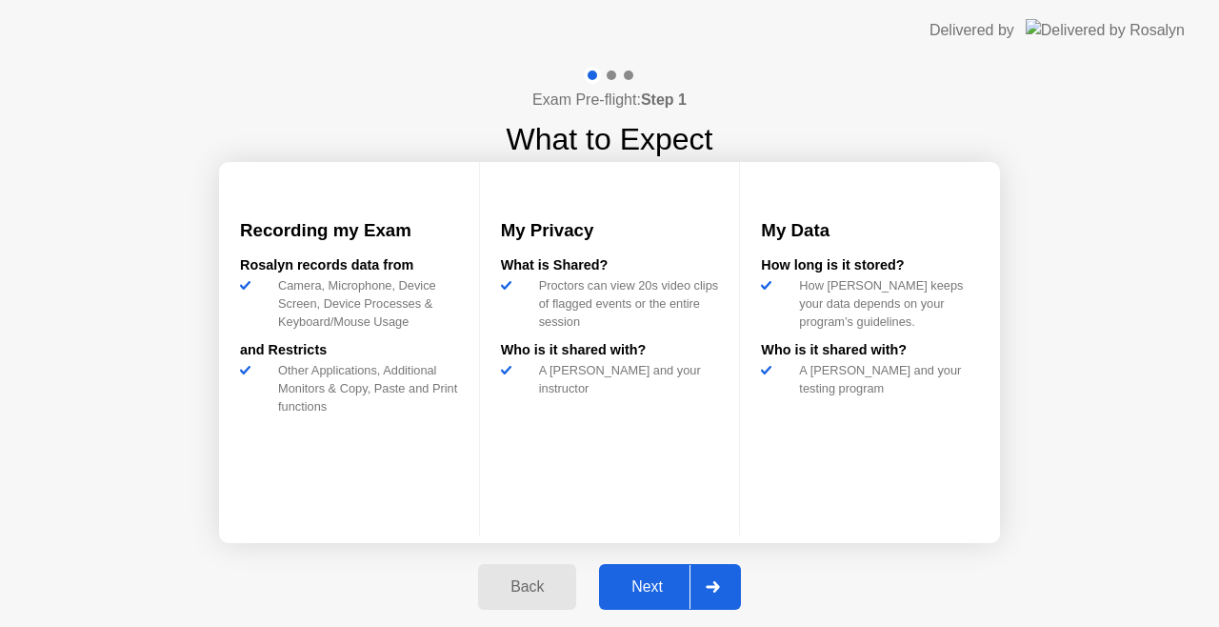 The height and width of the screenshot is (627, 1219). Describe the element at coordinates (349, 350) in the screenshot. I see `div: and Restricts` at that location.